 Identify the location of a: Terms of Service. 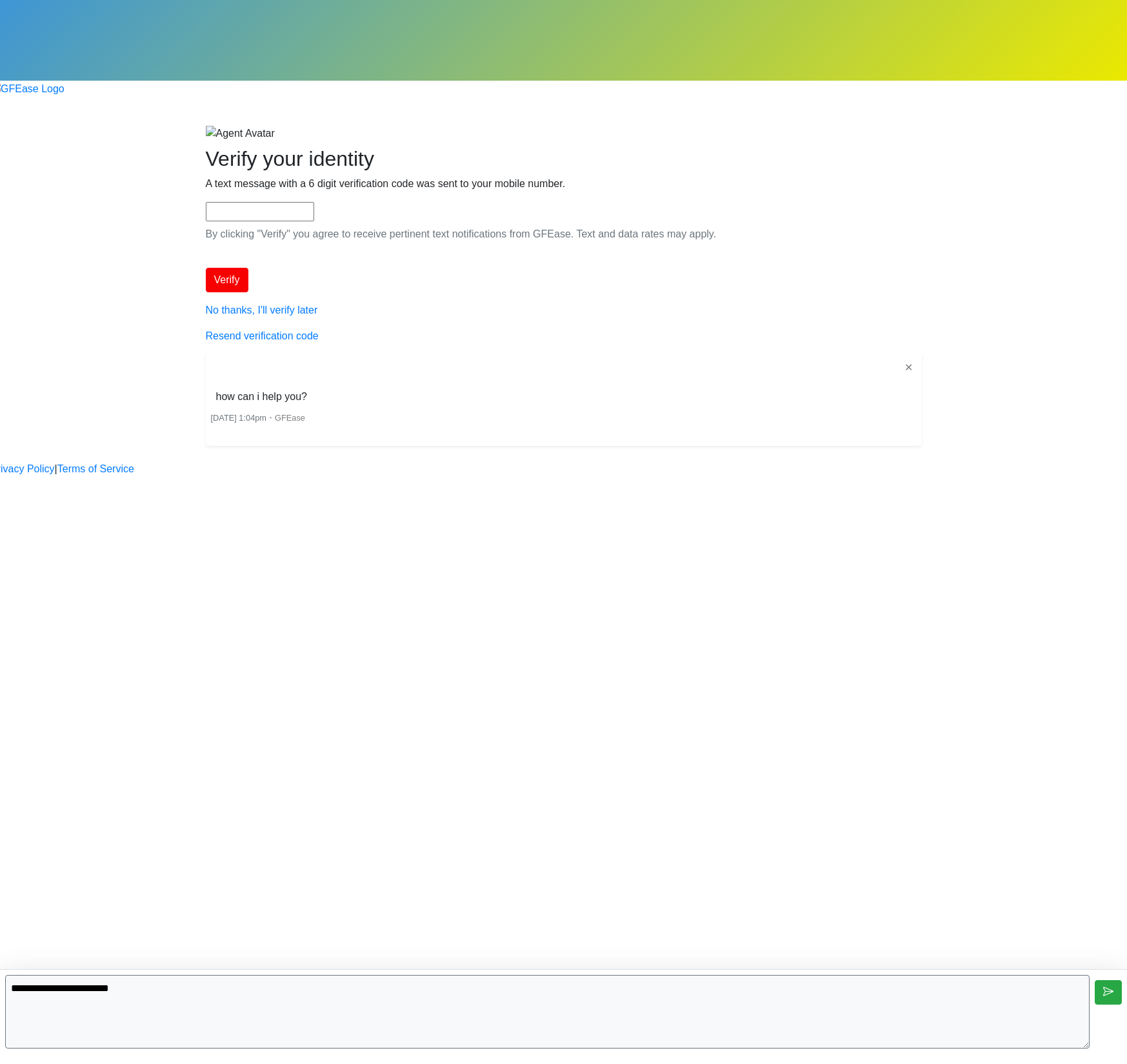
(95, 469).